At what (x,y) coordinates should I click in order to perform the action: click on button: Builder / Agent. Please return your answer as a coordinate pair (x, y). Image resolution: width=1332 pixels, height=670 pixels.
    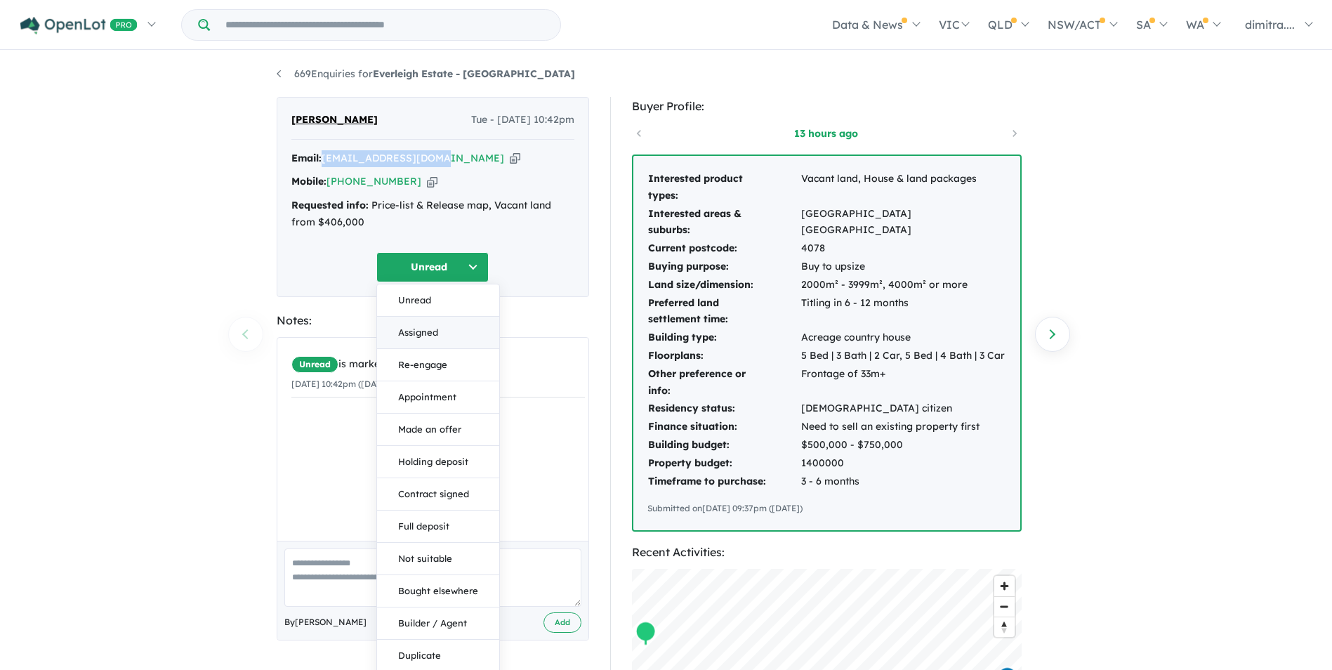
    Looking at the image, I should click on (438, 624).